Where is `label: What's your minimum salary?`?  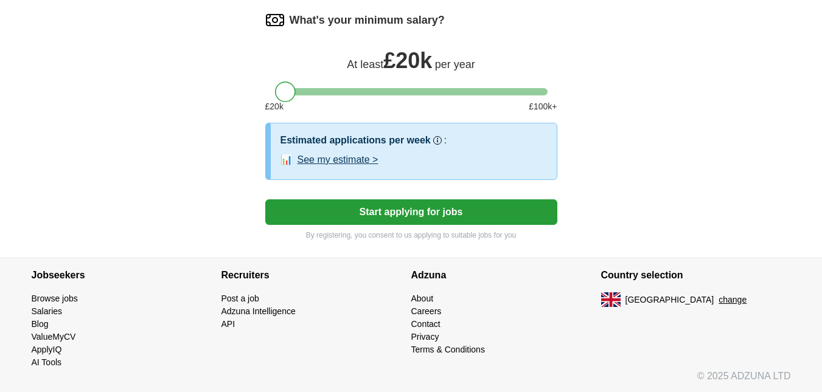 label: What's your minimum salary? is located at coordinates (367, 20).